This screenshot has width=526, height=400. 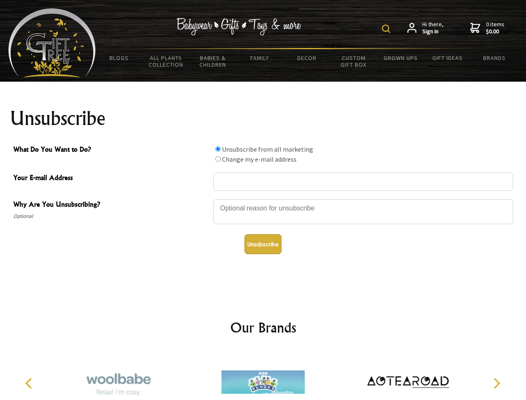 I want to click on a: Babies & Children, so click(x=213, y=61).